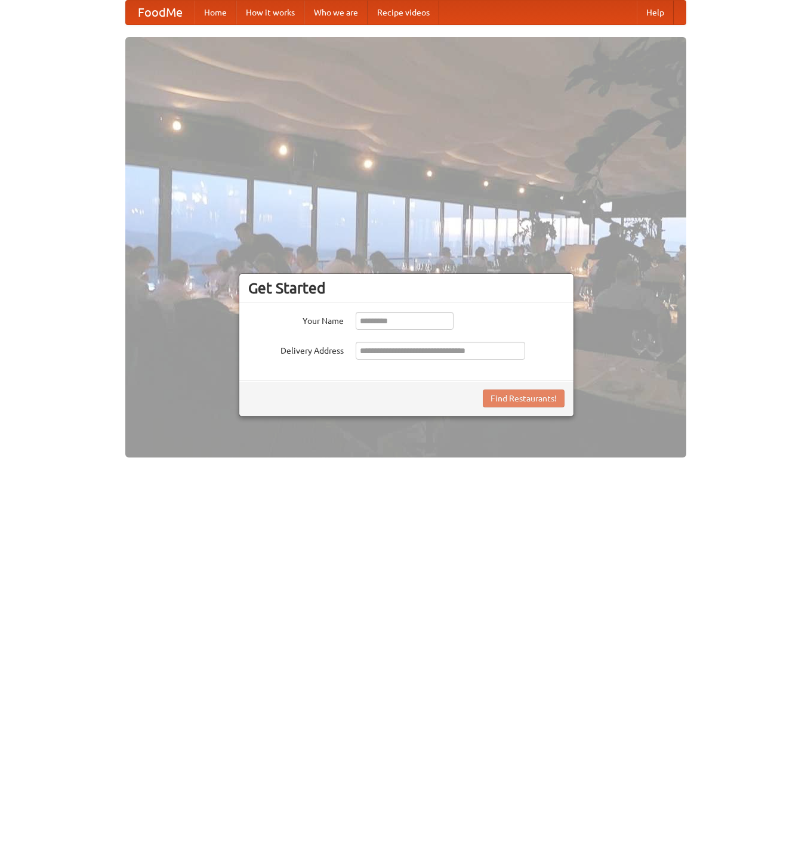  I want to click on button: Find Restaurants!, so click(523, 399).